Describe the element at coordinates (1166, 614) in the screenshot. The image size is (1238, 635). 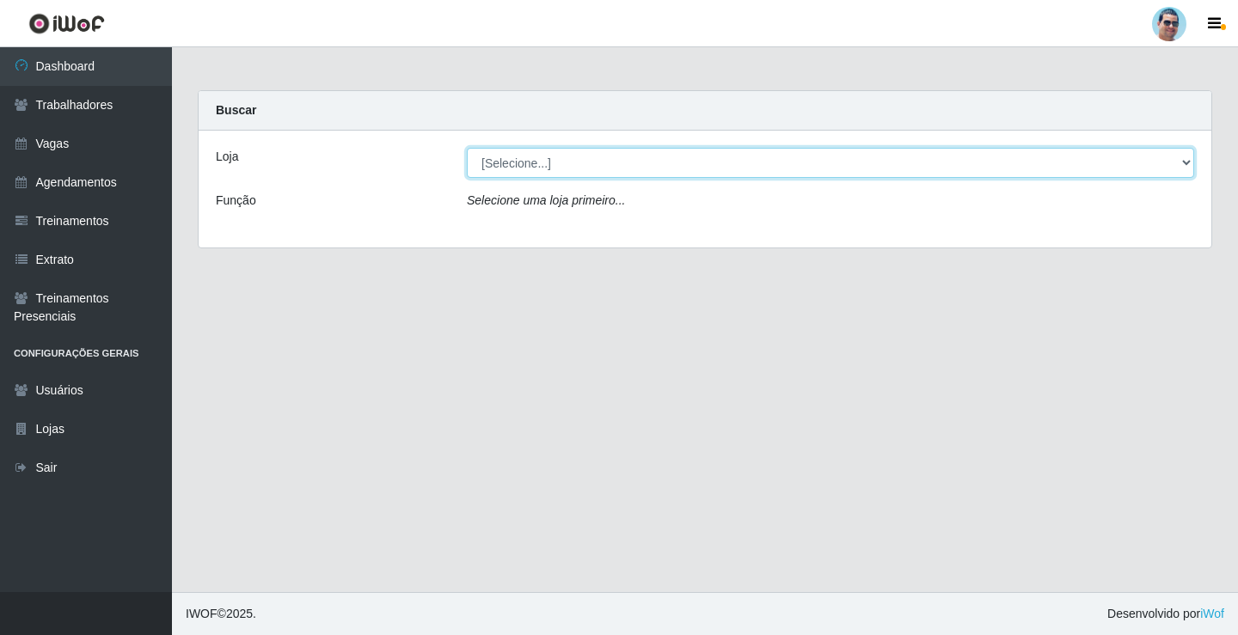
I see `span: Desenvolvido por` at that location.